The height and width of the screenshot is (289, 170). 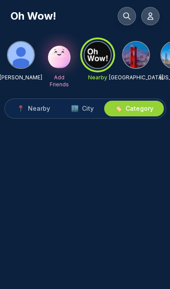 I want to click on img: Matthew Miller, so click(x=21, y=55).